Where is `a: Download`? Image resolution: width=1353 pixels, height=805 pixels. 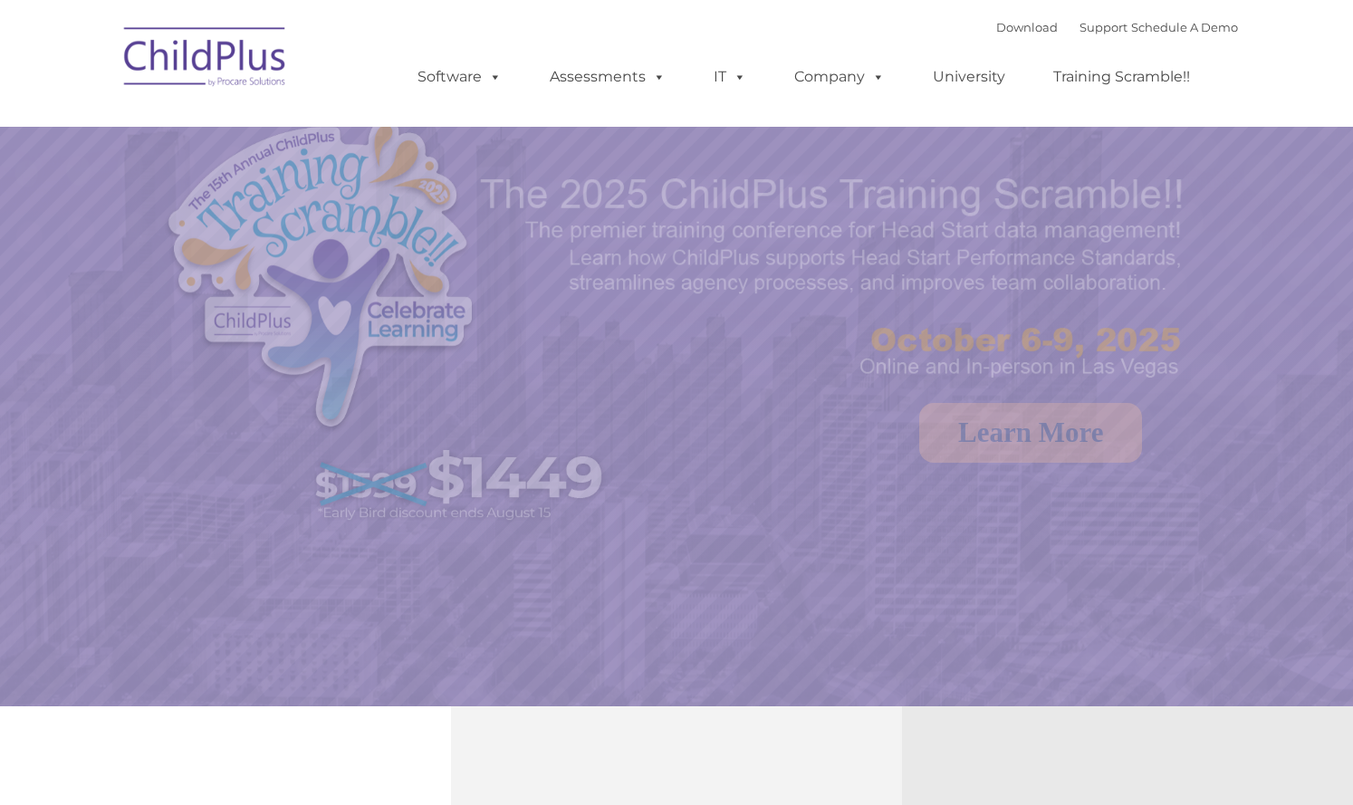 a: Download is located at coordinates (1027, 27).